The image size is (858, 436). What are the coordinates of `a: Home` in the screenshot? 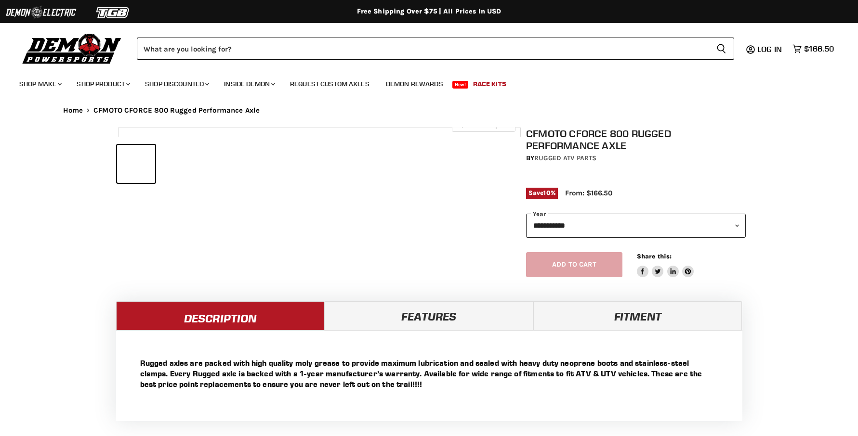 It's located at (73, 110).